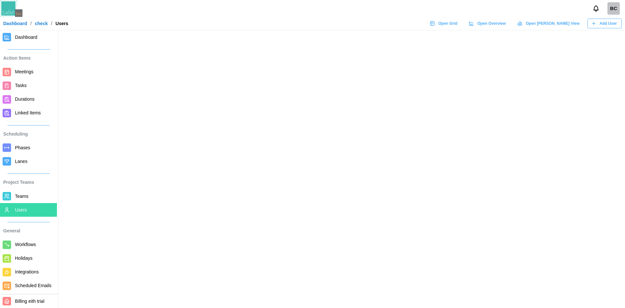 The image size is (625, 308). What do you see at coordinates (604, 23) in the screenshot?
I see `button: Add User` at bounding box center [604, 23].